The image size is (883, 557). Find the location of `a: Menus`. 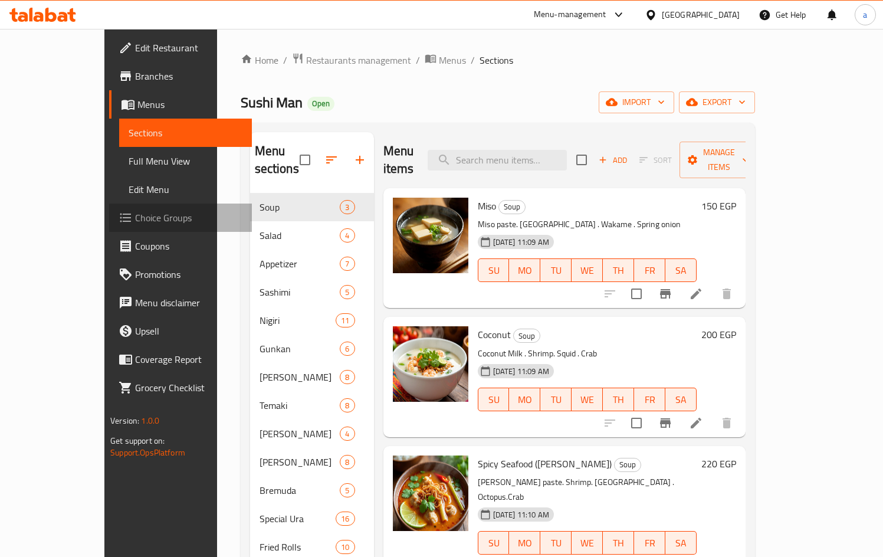

a: Menus is located at coordinates (445, 60).